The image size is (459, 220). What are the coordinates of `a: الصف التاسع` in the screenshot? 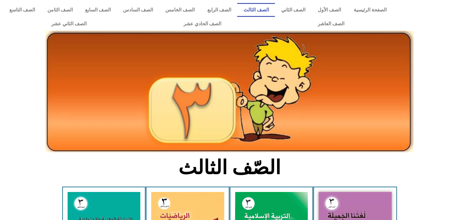 It's located at (22, 10).